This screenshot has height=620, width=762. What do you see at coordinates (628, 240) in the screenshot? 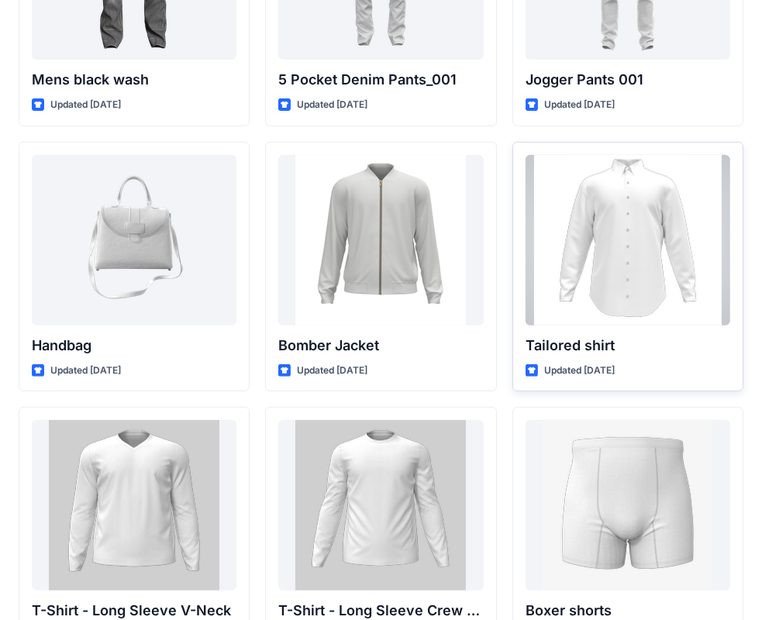
I see `a: Tailored shirt` at bounding box center [628, 240].